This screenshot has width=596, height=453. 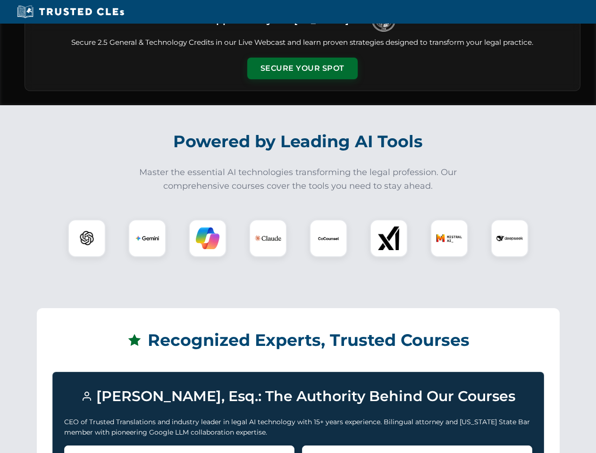 I want to click on p: Master the essential AI technologies transforming the legal profession. Our comprehensive courses..., so click(x=298, y=179).